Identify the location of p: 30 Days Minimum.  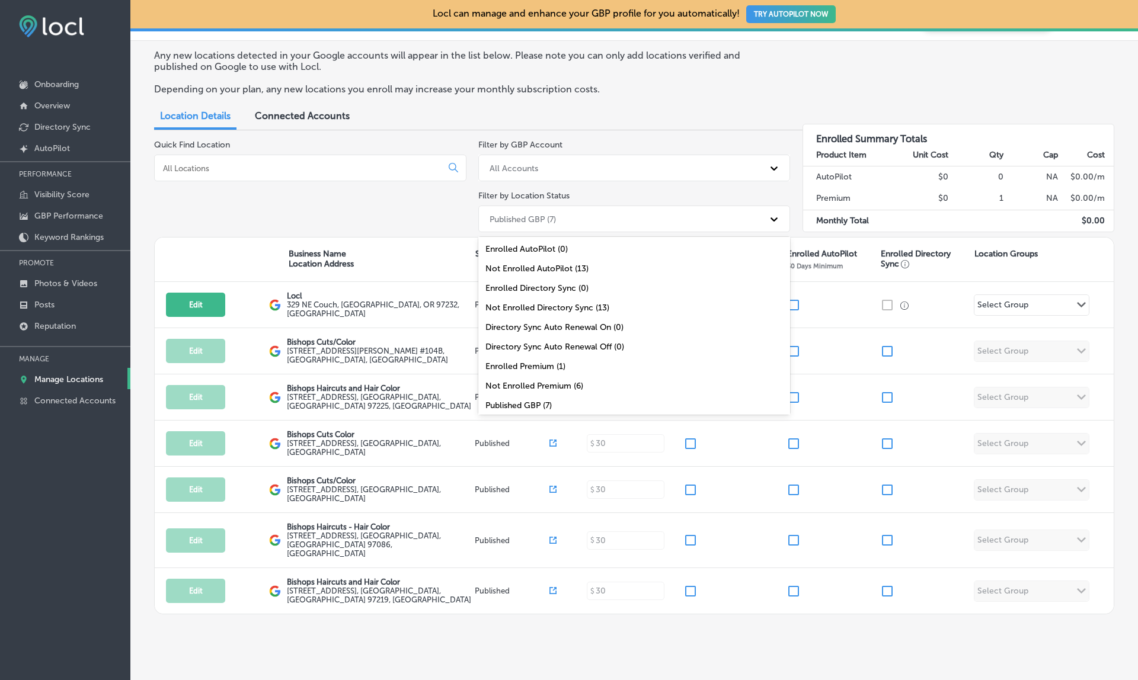
(815, 266).